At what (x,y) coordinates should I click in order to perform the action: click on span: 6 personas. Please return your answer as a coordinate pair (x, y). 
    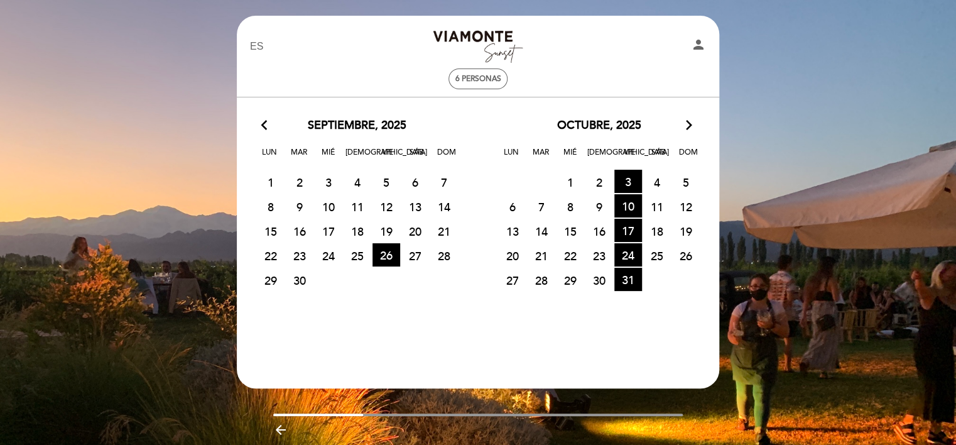
    Looking at the image, I should click on (478, 78).